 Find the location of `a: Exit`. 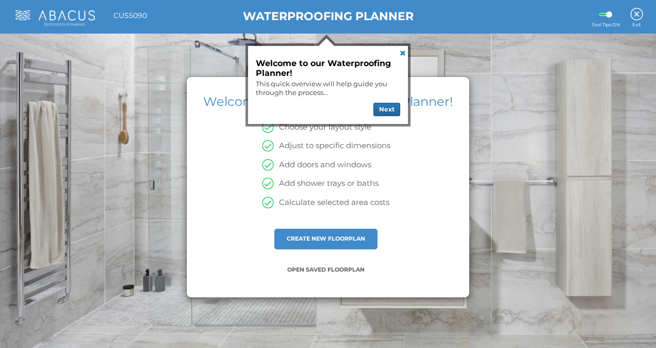

a: Exit is located at coordinates (636, 15).